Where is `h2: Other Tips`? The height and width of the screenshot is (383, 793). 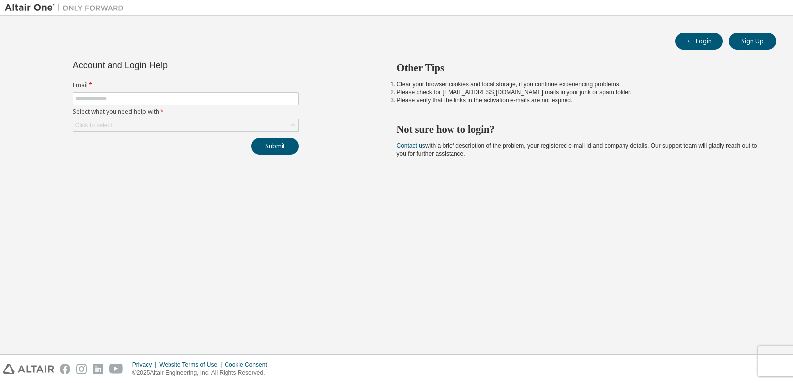 h2: Other Tips is located at coordinates (578, 68).